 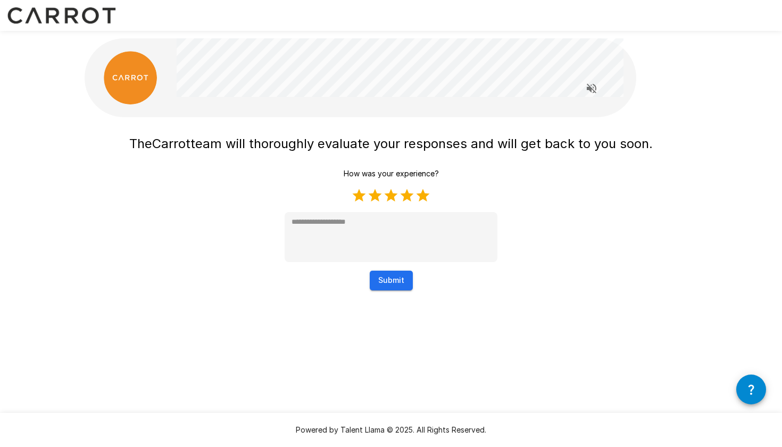 What do you see at coordinates (391, 430) in the screenshot?
I see `p: Powered by Talent Llama © 2025. All Rights Reserved.` at bounding box center [391, 430].